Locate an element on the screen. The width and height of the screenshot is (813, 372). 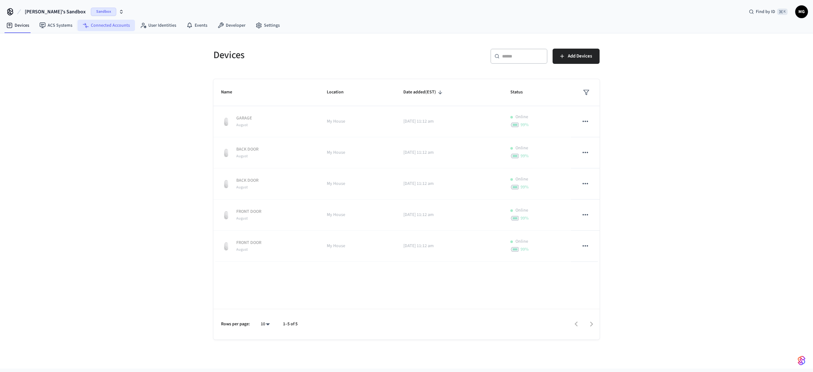
span: MG is located at coordinates (801, 12).